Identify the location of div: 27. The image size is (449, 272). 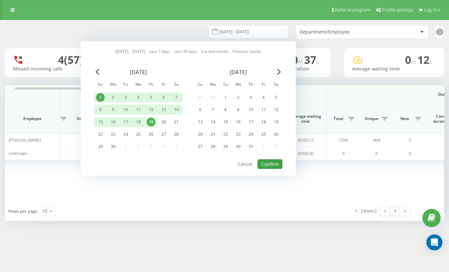
(200, 147).